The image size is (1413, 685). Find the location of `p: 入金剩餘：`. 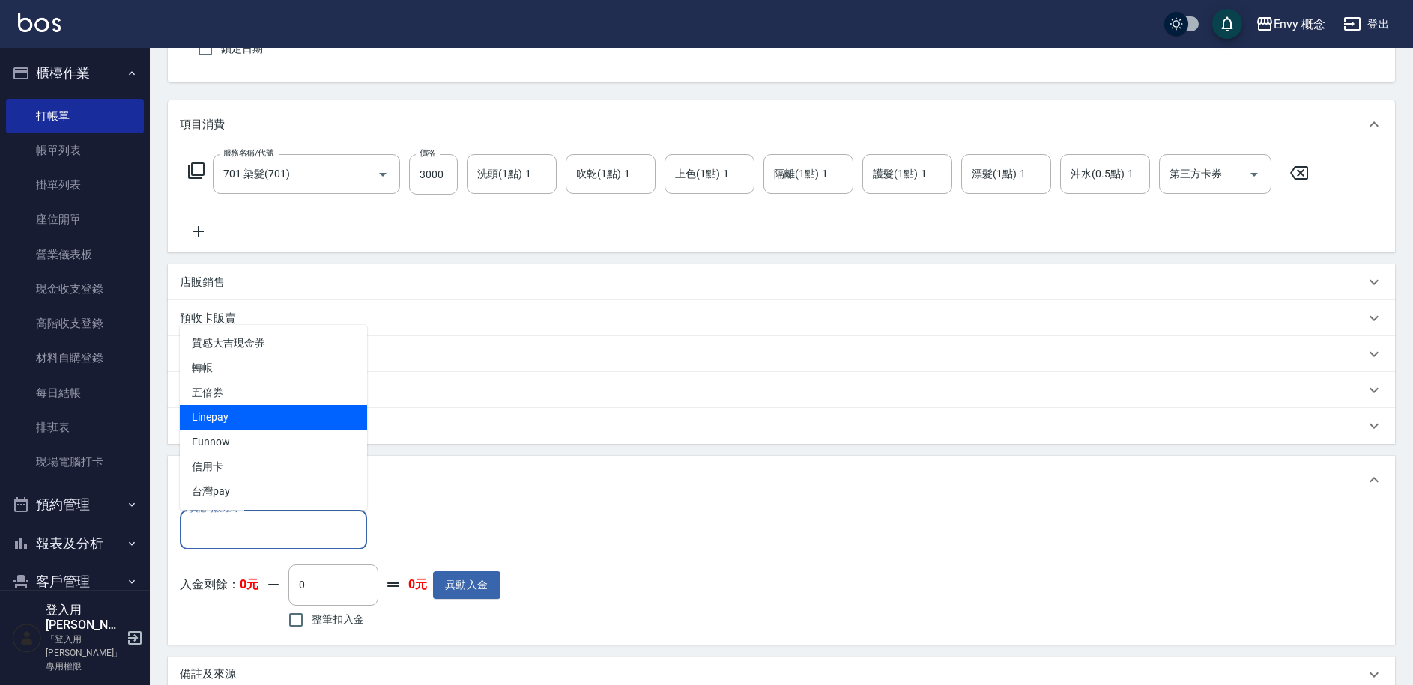

p: 入金剩餘： is located at coordinates (219, 585).